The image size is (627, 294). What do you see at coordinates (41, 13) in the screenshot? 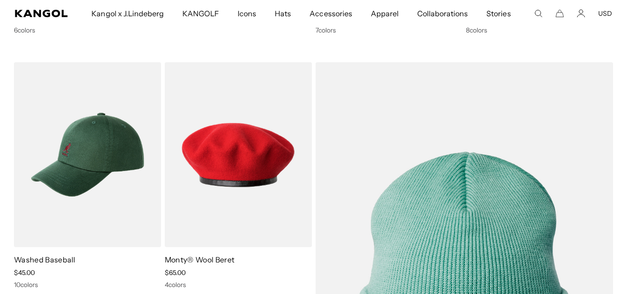
I see `a: Kangol` at bounding box center [41, 13].